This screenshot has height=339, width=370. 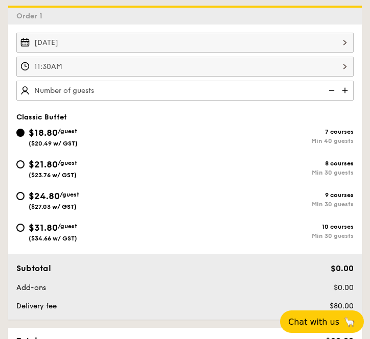 What do you see at coordinates (43, 164) in the screenshot?
I see `span: $21.80` at bounding box center [43, 164].